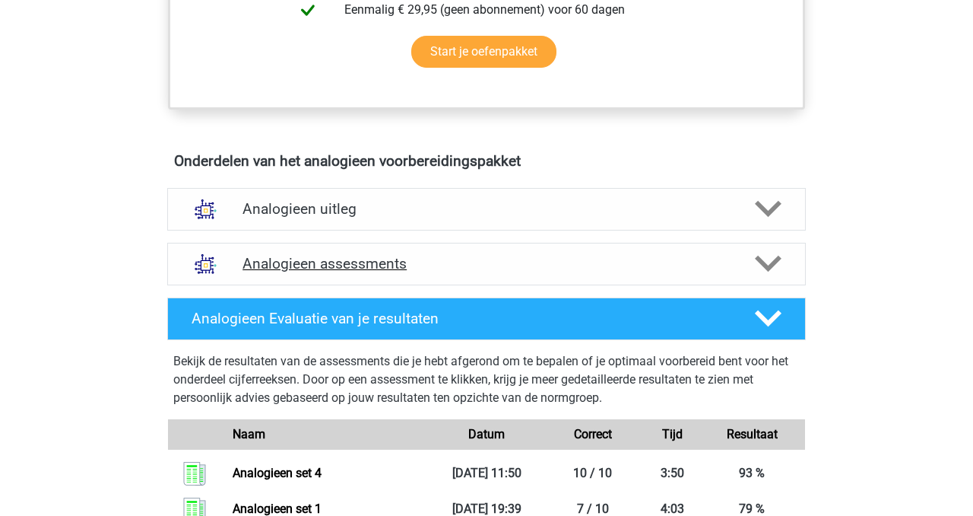  Describe the element at coordinates (277, 508) in the screenshot. I see `a: Analogieen set 1` at that location.